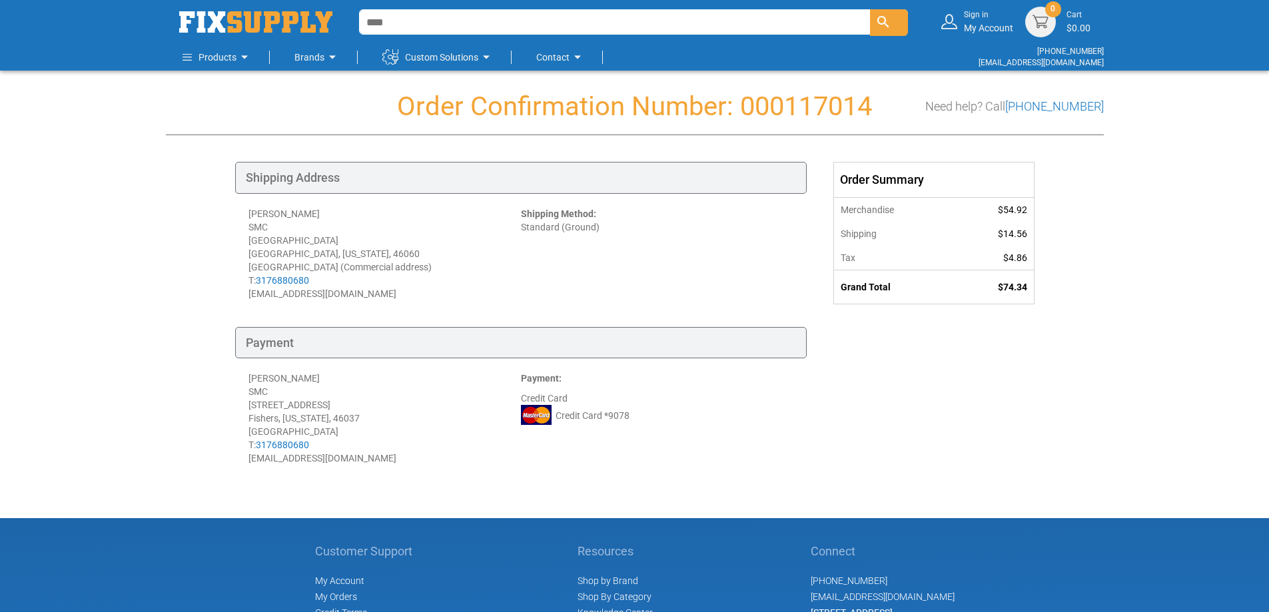  I want to click on span: $74.34, so click(1012, 287).